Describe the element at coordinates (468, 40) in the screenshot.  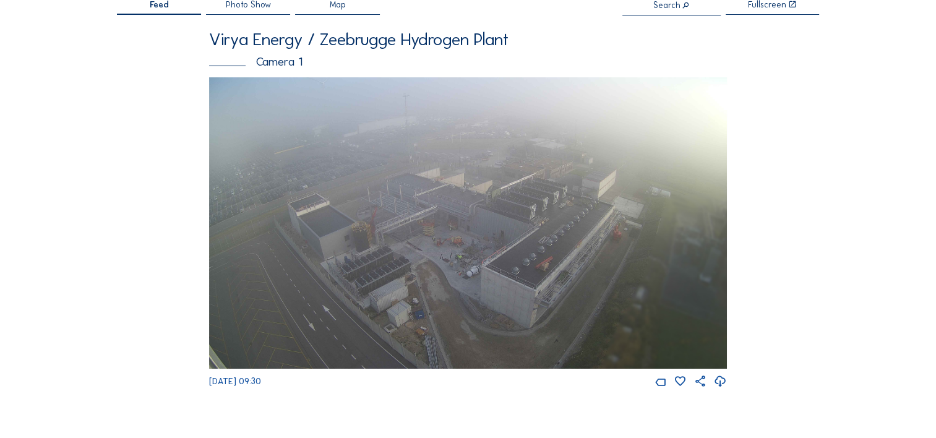
I see `div: Virya Energy / Zeebrugge Hydrogen Plant` at that location.